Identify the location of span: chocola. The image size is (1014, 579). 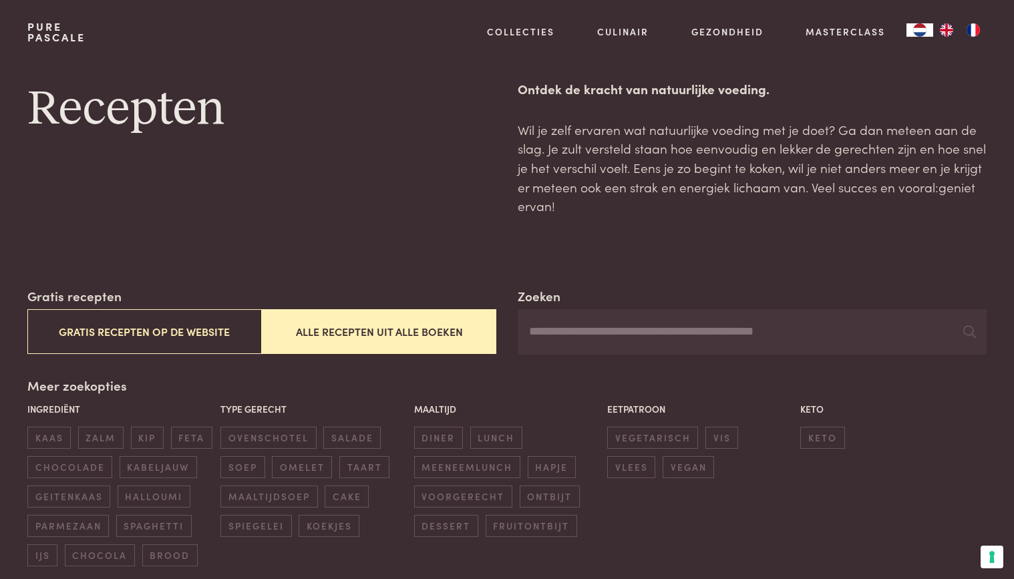
(100, 555).